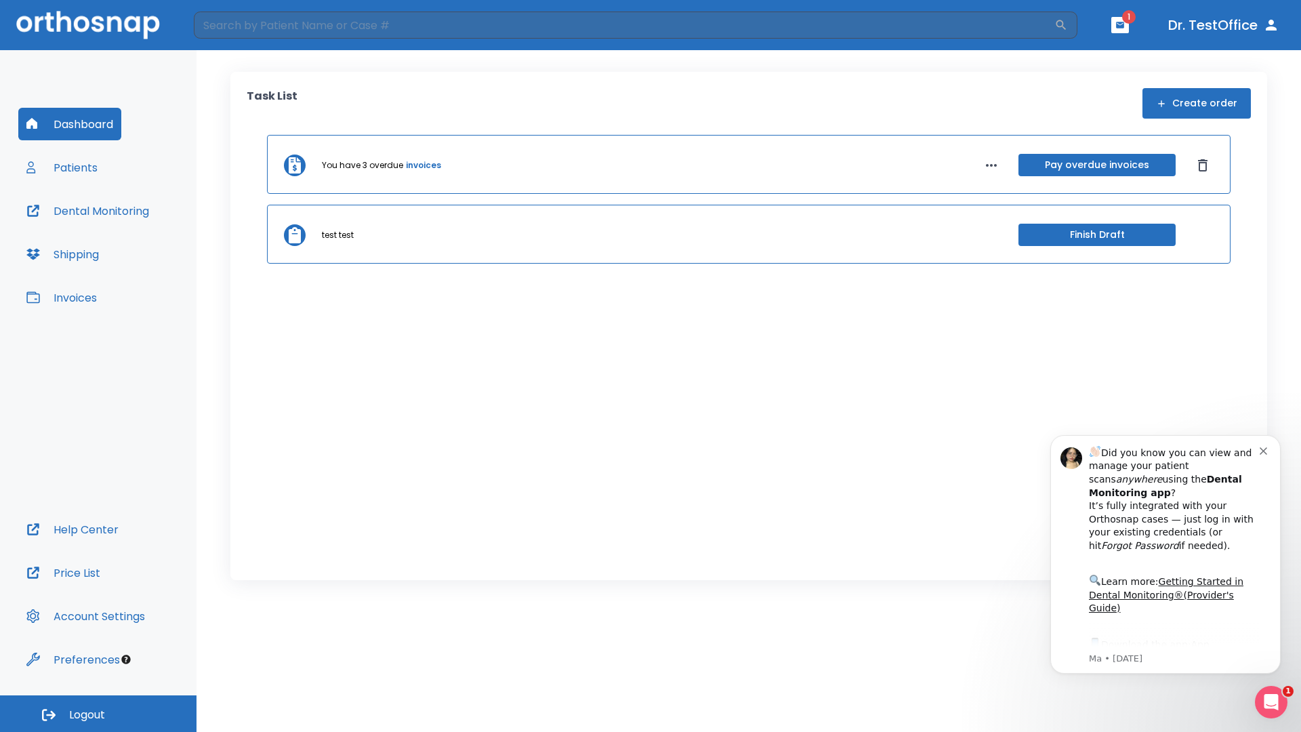 This screenshot has height=732, width=1301. I want to click on img: Profile image for Ma, so click(41, 43).